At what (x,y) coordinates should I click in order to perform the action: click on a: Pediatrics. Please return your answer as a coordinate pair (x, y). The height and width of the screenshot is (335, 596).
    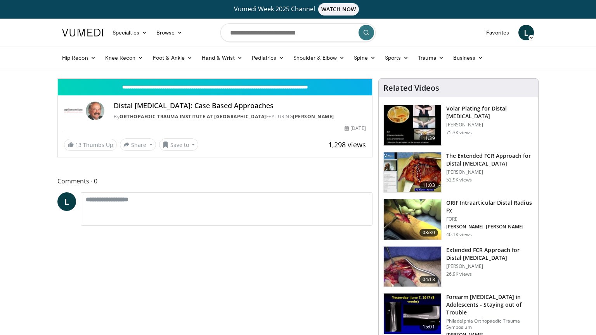
    Looking at the image, I should click on (268, 58).